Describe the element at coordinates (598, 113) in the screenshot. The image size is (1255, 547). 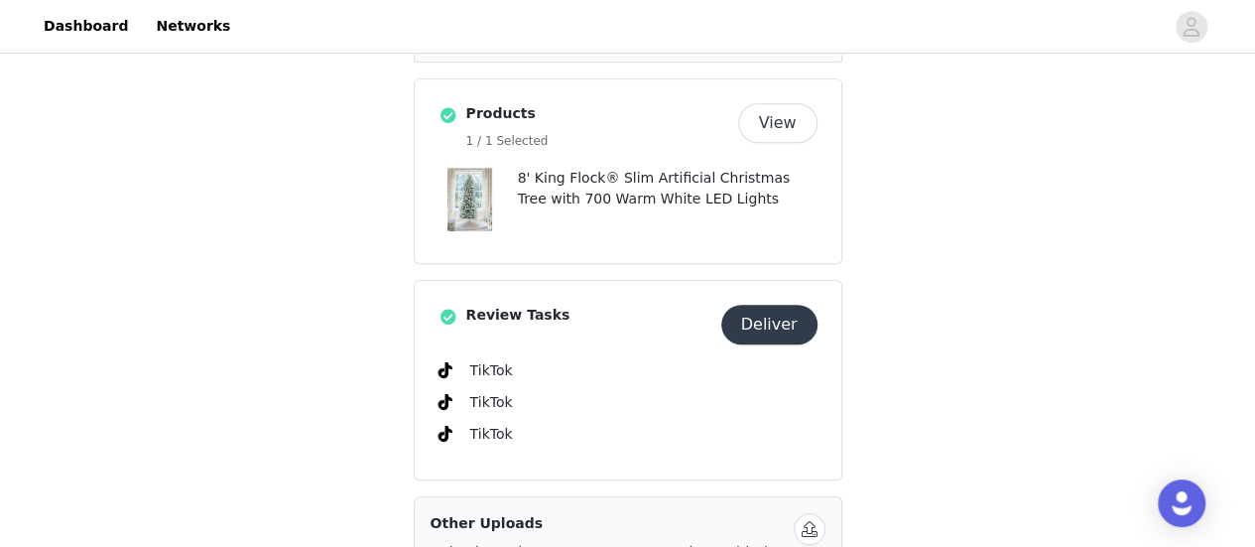
I see `h4: Products` at that location.